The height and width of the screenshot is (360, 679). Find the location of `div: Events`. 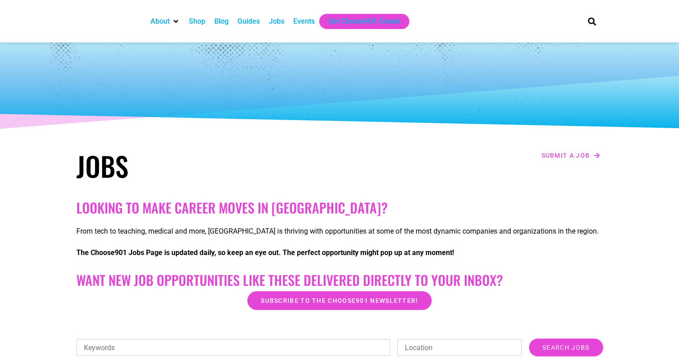

div: Events is located at coordinates (304, 21).